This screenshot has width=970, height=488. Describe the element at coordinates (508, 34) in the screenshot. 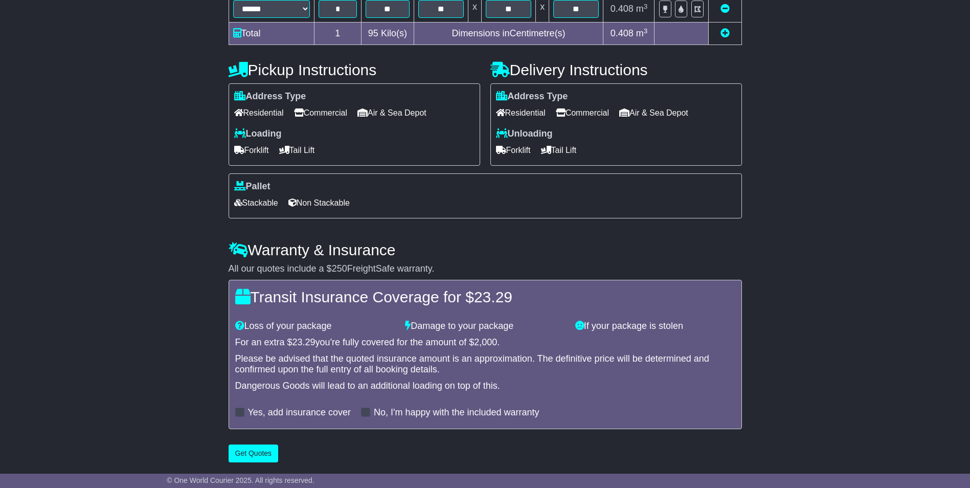

I see `td: Dimensions in Centimetre(s)` at that location.